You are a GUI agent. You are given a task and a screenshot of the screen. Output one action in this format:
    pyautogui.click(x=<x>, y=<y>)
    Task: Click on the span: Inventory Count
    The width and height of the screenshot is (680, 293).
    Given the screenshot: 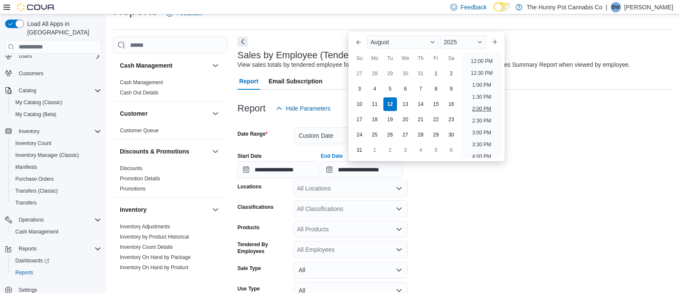 What is the action you would take?
    pyautogui.click(x=57, y=143)
    